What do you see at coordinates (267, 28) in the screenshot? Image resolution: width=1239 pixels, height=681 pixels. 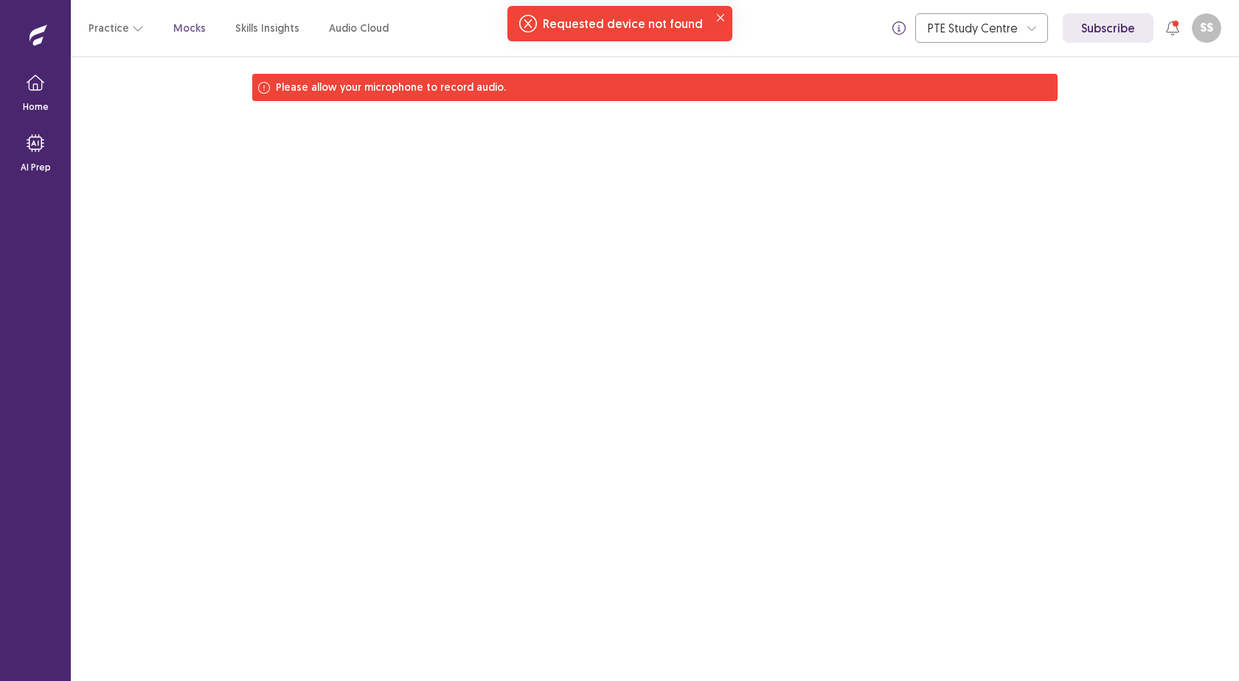 I see `p: Skills Insights` at bounding box center [267, 28].